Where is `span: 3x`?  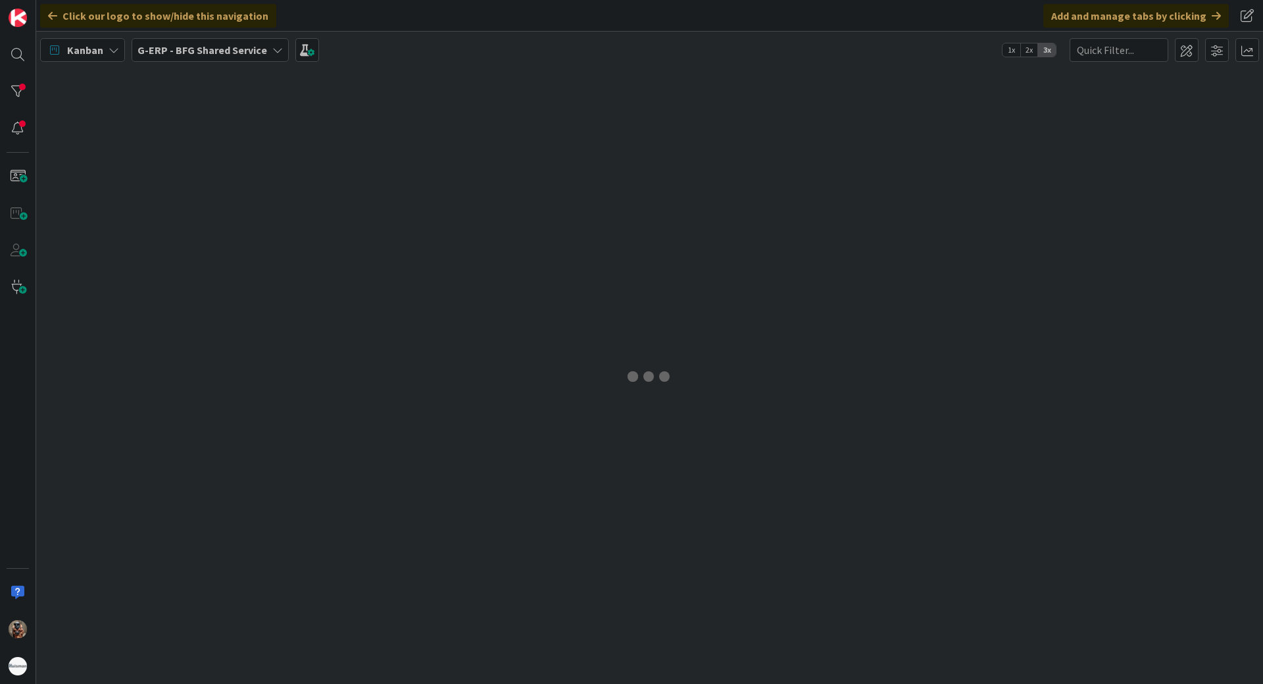 span: 3x is located at coordinates (1047, 50).